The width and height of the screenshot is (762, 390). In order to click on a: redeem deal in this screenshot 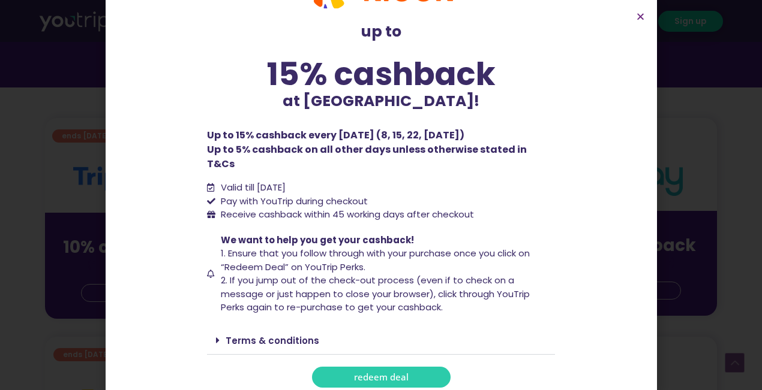, I will do `click(381, 377)`.